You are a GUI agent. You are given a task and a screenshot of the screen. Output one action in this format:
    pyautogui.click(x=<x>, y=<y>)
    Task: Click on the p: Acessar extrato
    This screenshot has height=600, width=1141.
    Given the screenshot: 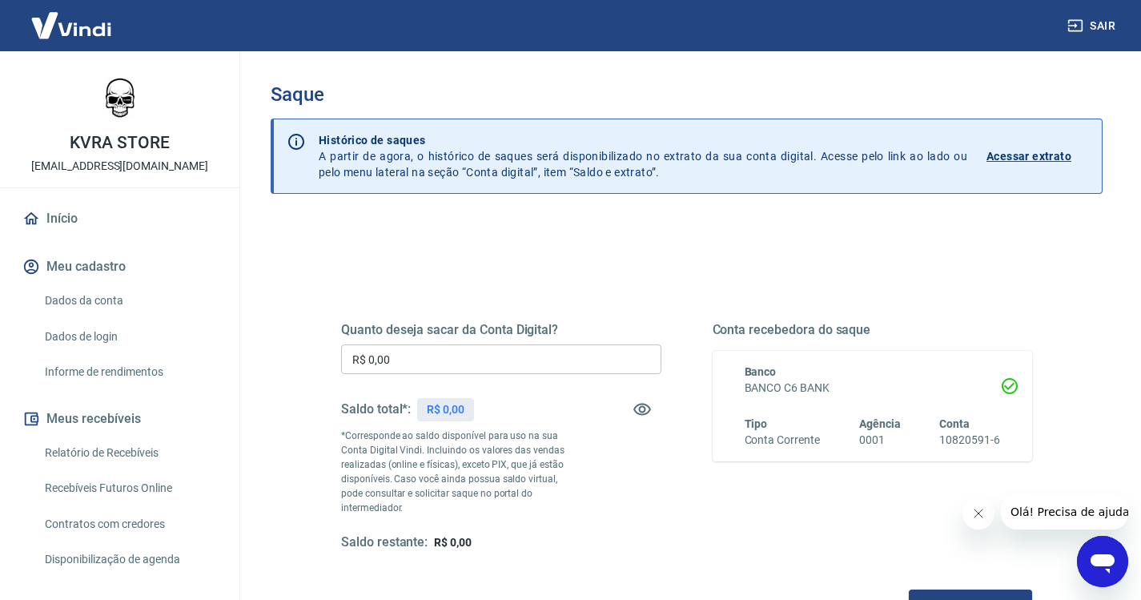 What is the action you would take?
    pyautogui.click(x=1029, y=156)
    